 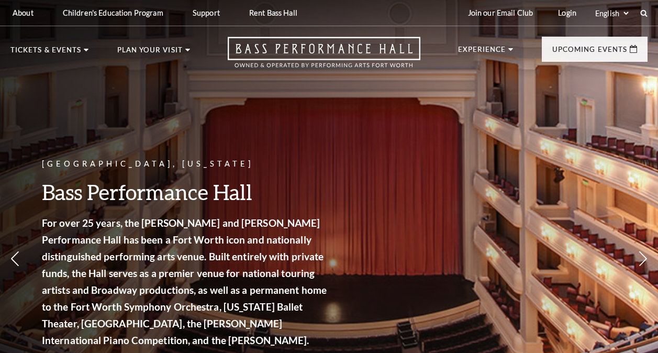 What do you see at coordinates (23, 13) in the screenshot?
I see `p: About` at bounding box center [23, 13].